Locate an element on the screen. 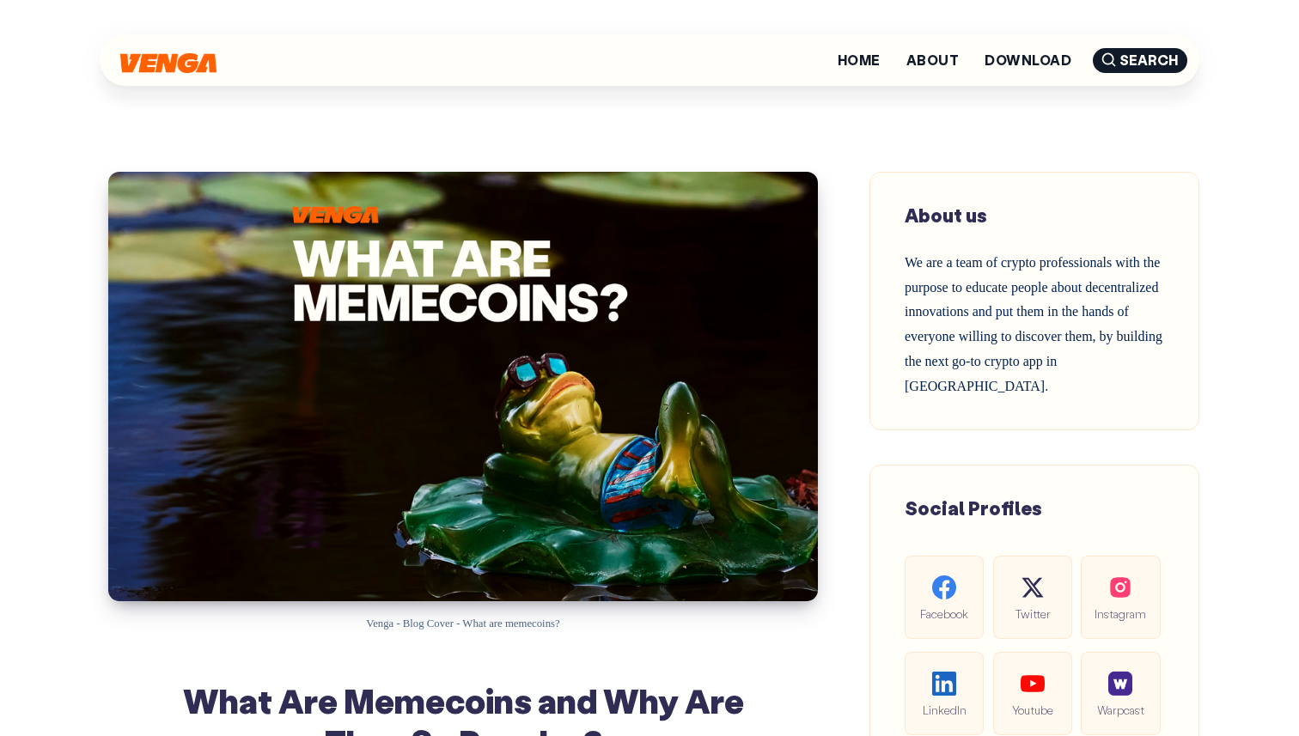  a: Twitter is located at coordinates (1032, 597).